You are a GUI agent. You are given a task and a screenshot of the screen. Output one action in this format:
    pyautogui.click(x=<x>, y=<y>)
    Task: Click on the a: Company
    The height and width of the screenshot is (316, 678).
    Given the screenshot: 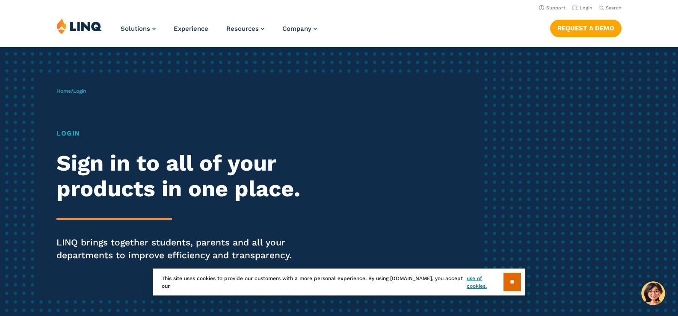 What is the action you would take?
    pyautogui.click(x=300, y=29)
    